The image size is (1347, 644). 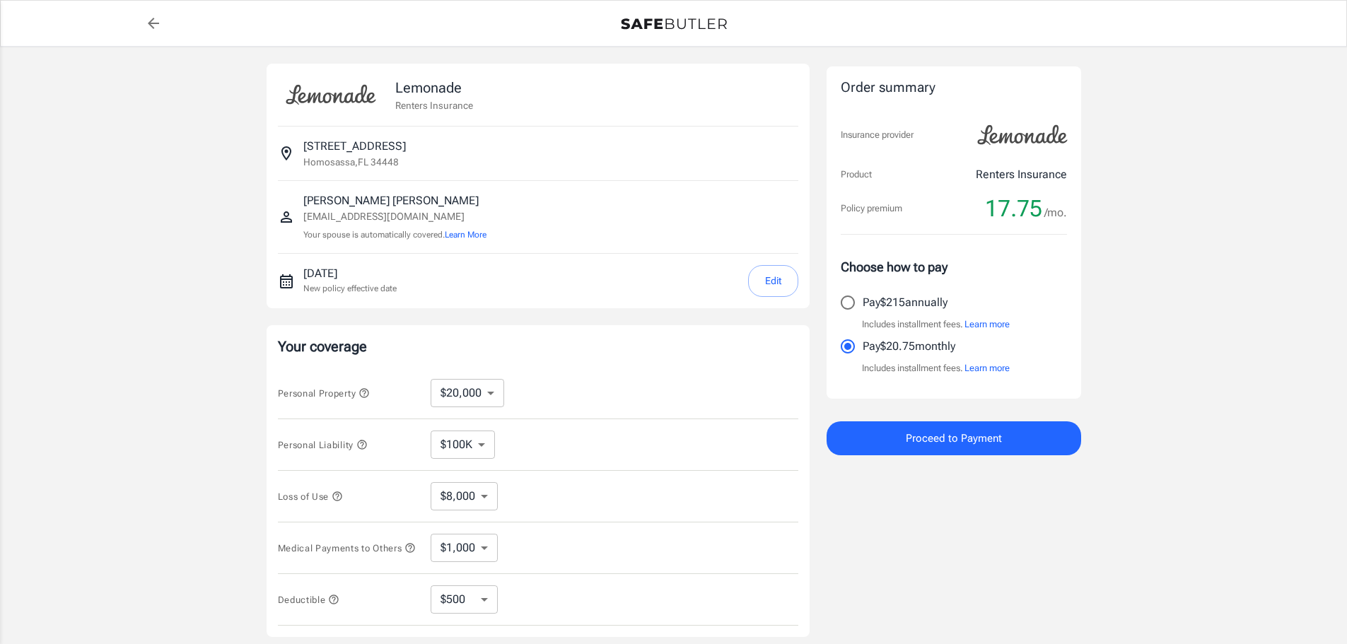 What do you see at coordinates (1013, 209) in the screenshot?
I see `span: 17.75` at bounding box center [1013, 209].